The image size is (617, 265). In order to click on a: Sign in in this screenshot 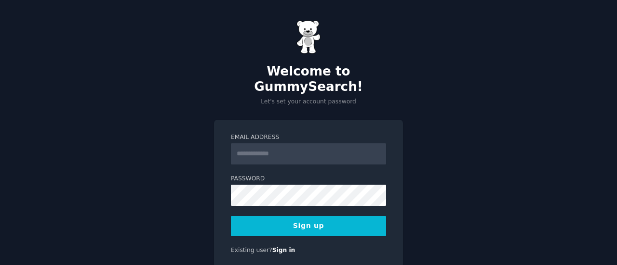, I will do `click(284, 251)`.